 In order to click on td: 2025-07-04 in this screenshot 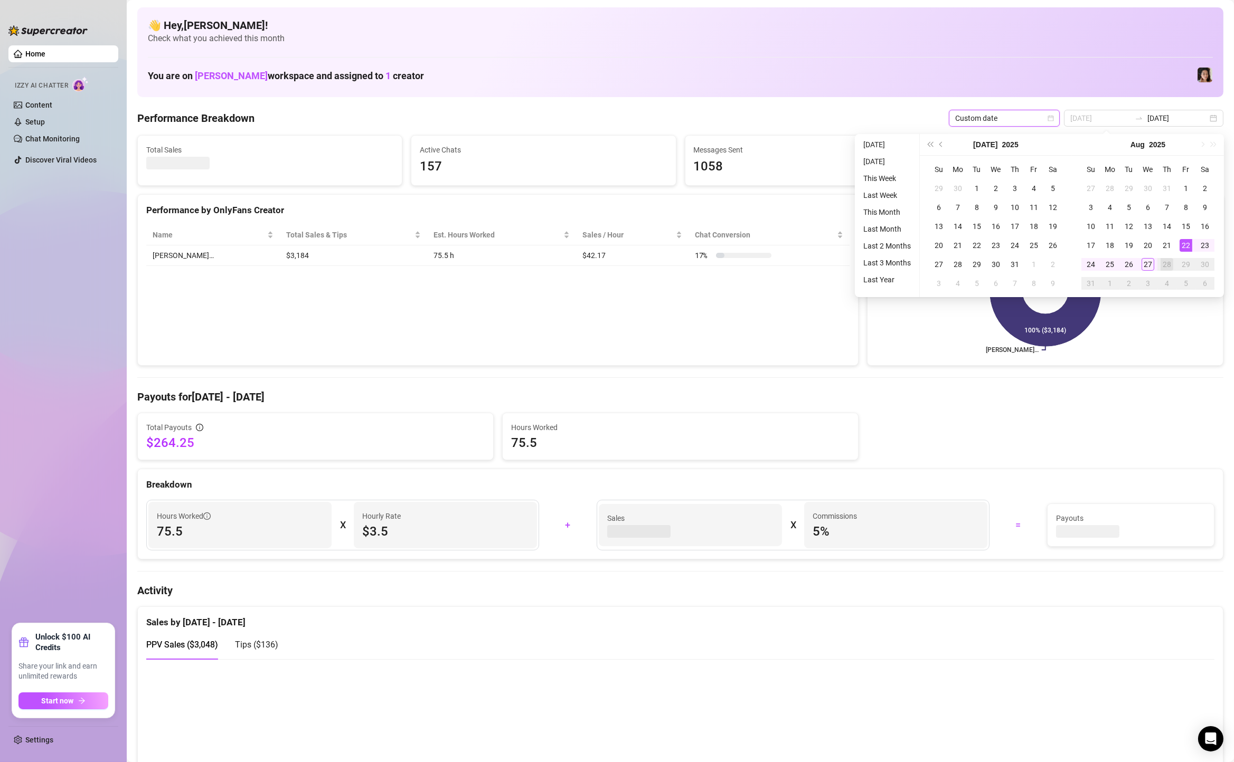, I will do `click(1034, 188)`.